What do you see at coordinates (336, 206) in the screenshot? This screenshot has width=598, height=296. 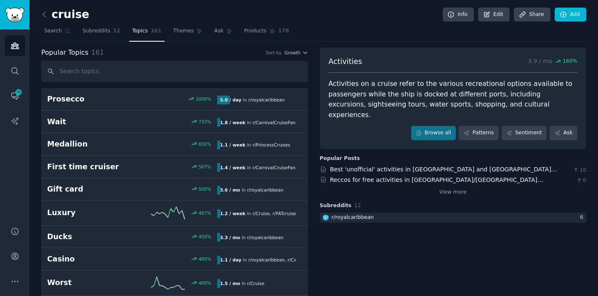 I see `span: Subreddits` at bounding box center [336, 206].